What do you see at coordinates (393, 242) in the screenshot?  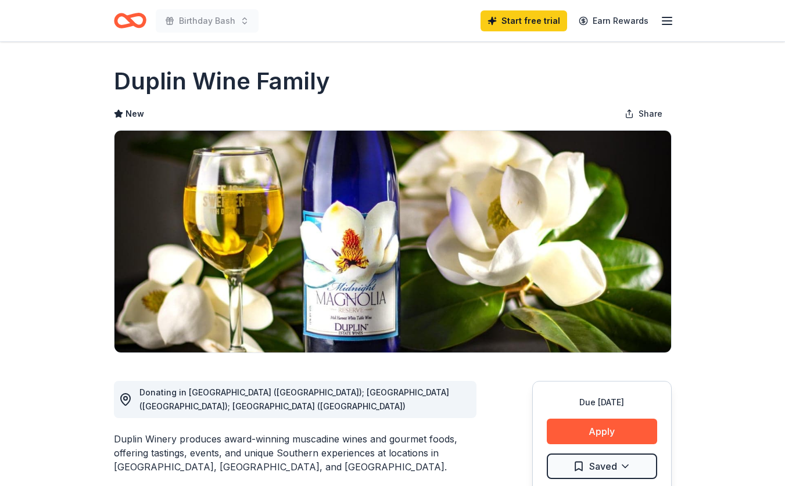 I see `img: Image for Duplin Wine Family` at bounding box center [393, 242].